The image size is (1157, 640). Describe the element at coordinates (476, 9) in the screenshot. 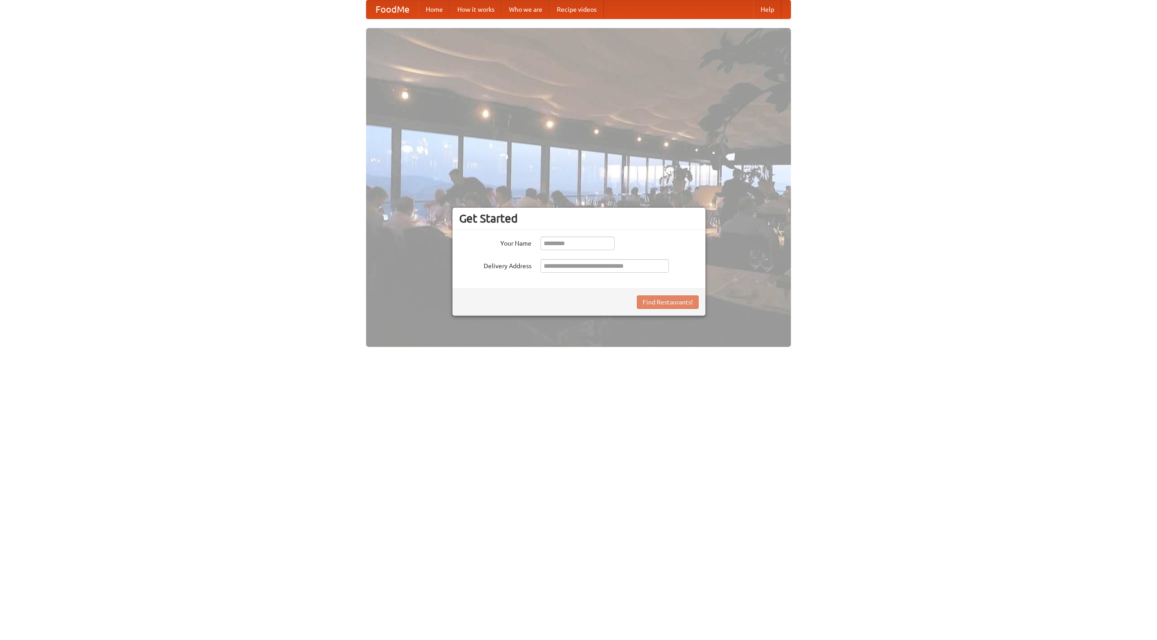

I see `a: How it works` at that location.